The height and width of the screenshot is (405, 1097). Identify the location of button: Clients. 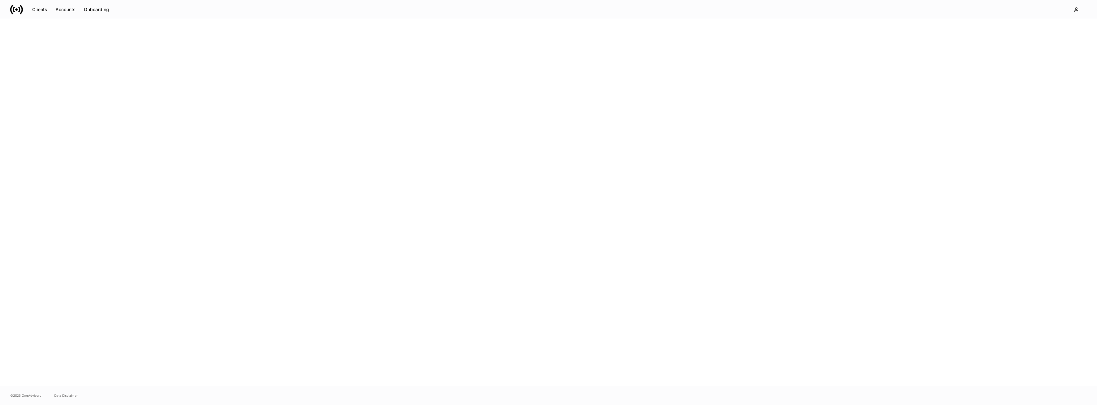
(40, 10).